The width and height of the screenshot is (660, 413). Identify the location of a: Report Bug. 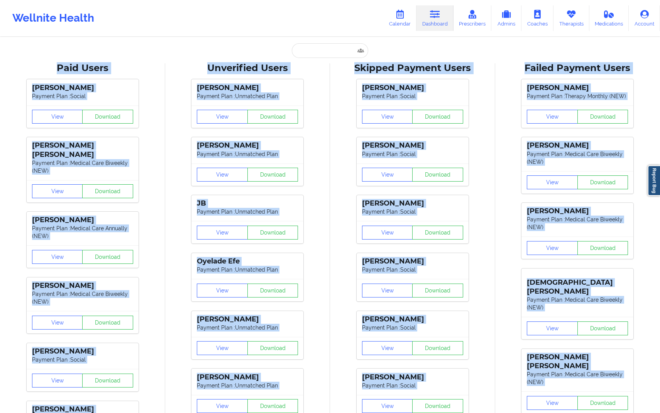
(654, 180).